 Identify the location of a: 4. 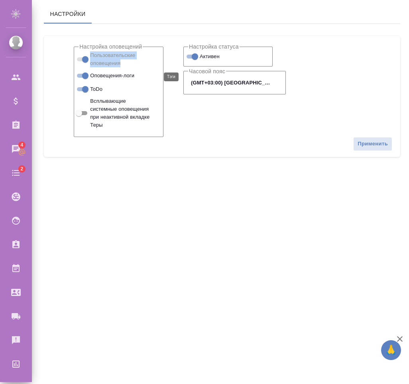
(16, 149).